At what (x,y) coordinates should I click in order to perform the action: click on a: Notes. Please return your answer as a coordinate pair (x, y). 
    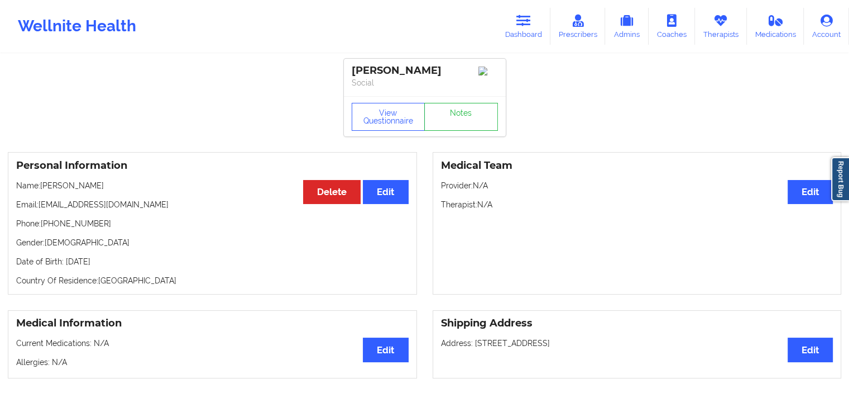
    Looking at the image, I should click on (461, 117).